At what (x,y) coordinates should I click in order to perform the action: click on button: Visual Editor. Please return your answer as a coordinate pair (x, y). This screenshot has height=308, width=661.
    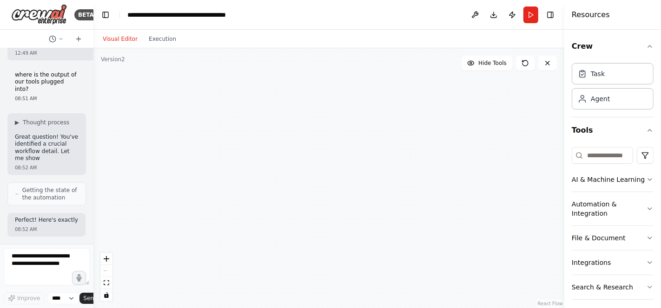
    Looking at the image, I should click on (120, 39).